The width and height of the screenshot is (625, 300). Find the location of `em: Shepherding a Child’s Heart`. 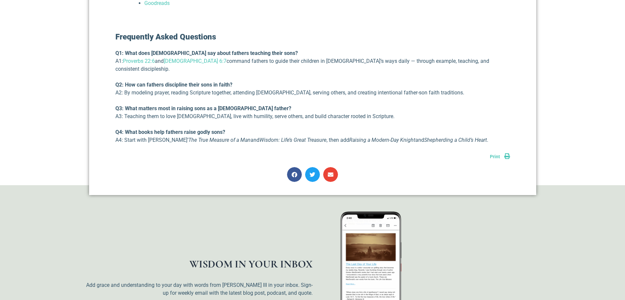

em: Shepherding a Child’s Heart is located at coordinates (455, 140).